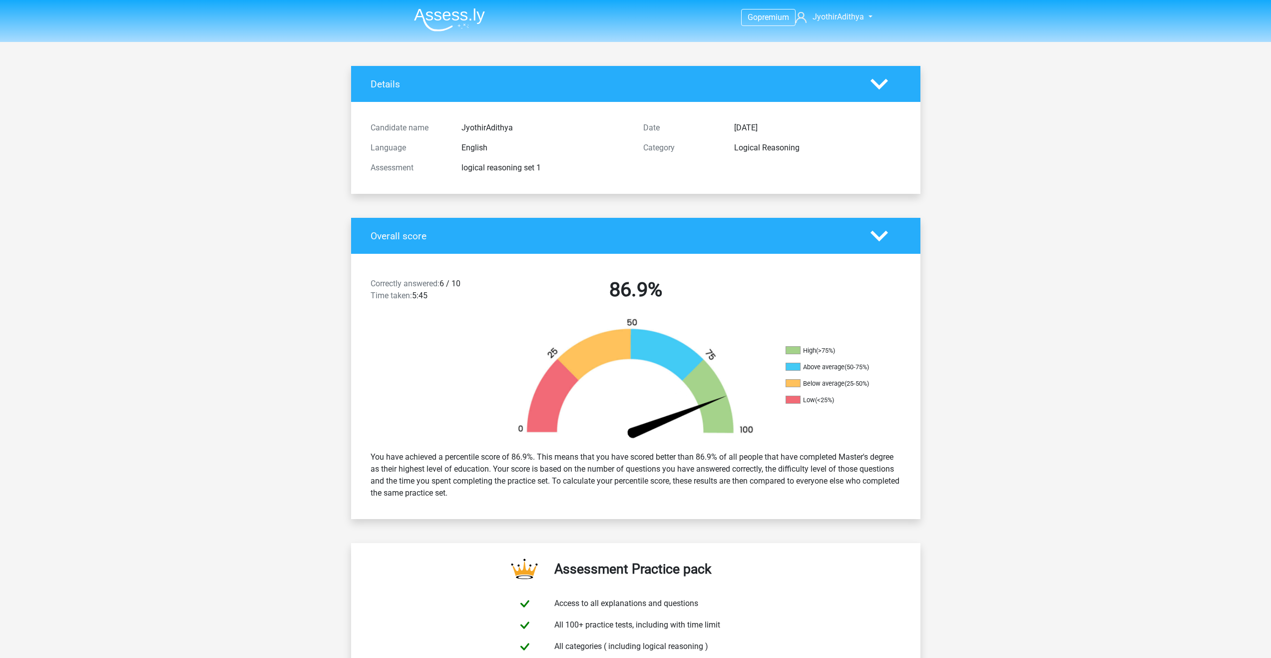 This screenshot has height=658, width=1271. What do you see at coordinates (431, 292) in the screenshot?
I see `div: 6 / 10 5:45` at bounding box center [431, 292].